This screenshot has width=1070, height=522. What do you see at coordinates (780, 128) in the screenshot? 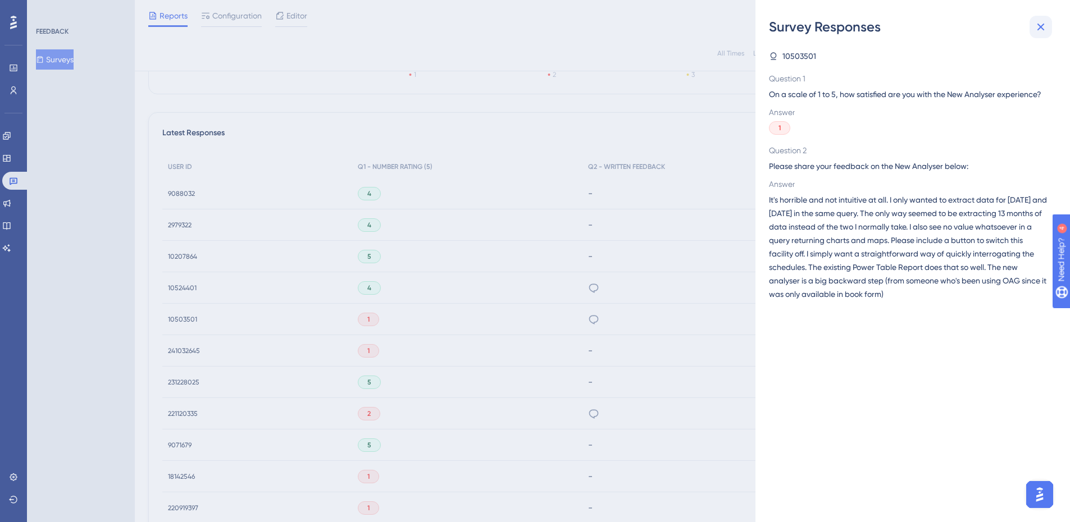
I see `span: 1` at bounding box center [780, 128].